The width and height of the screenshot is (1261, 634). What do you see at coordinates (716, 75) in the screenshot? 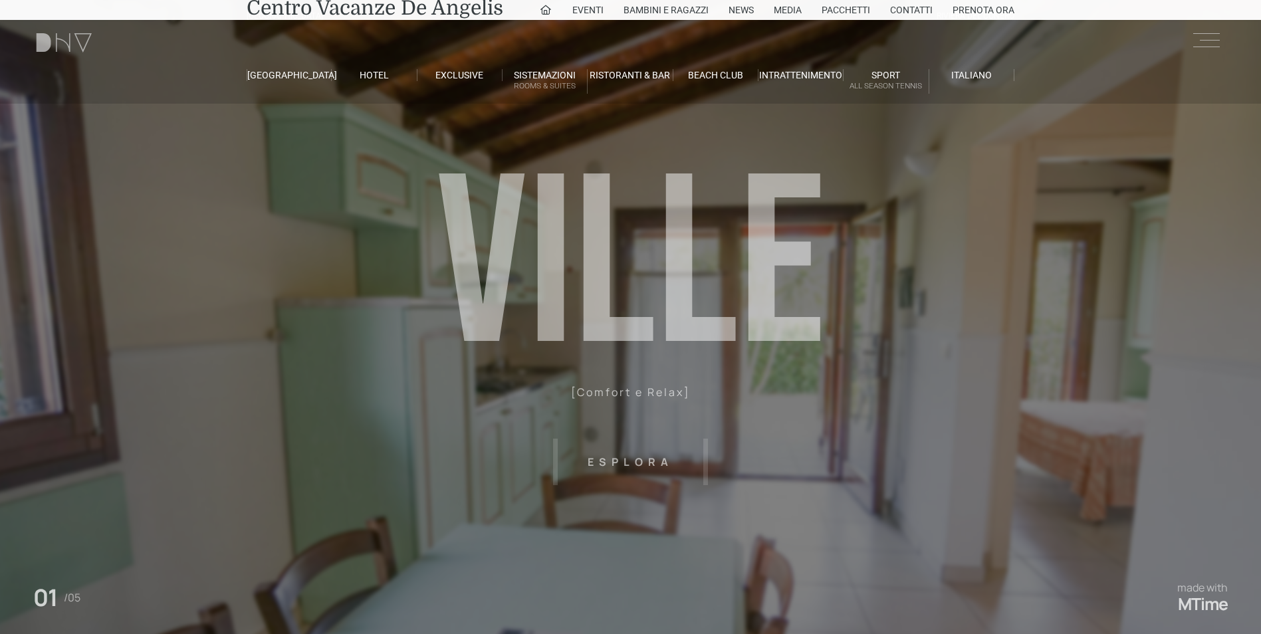
I see `a: Beach Club` at bounding box center [716, 75].